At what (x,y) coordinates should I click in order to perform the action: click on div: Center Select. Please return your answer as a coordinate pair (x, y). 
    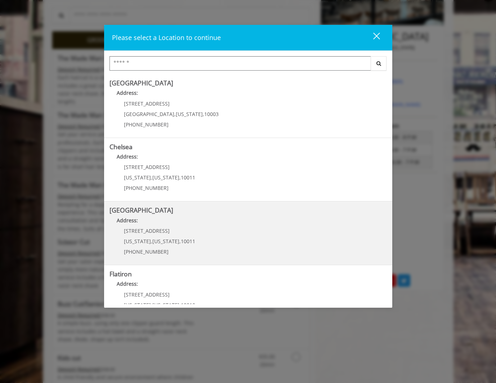
    Looking at the image, I should click on (248, 65).